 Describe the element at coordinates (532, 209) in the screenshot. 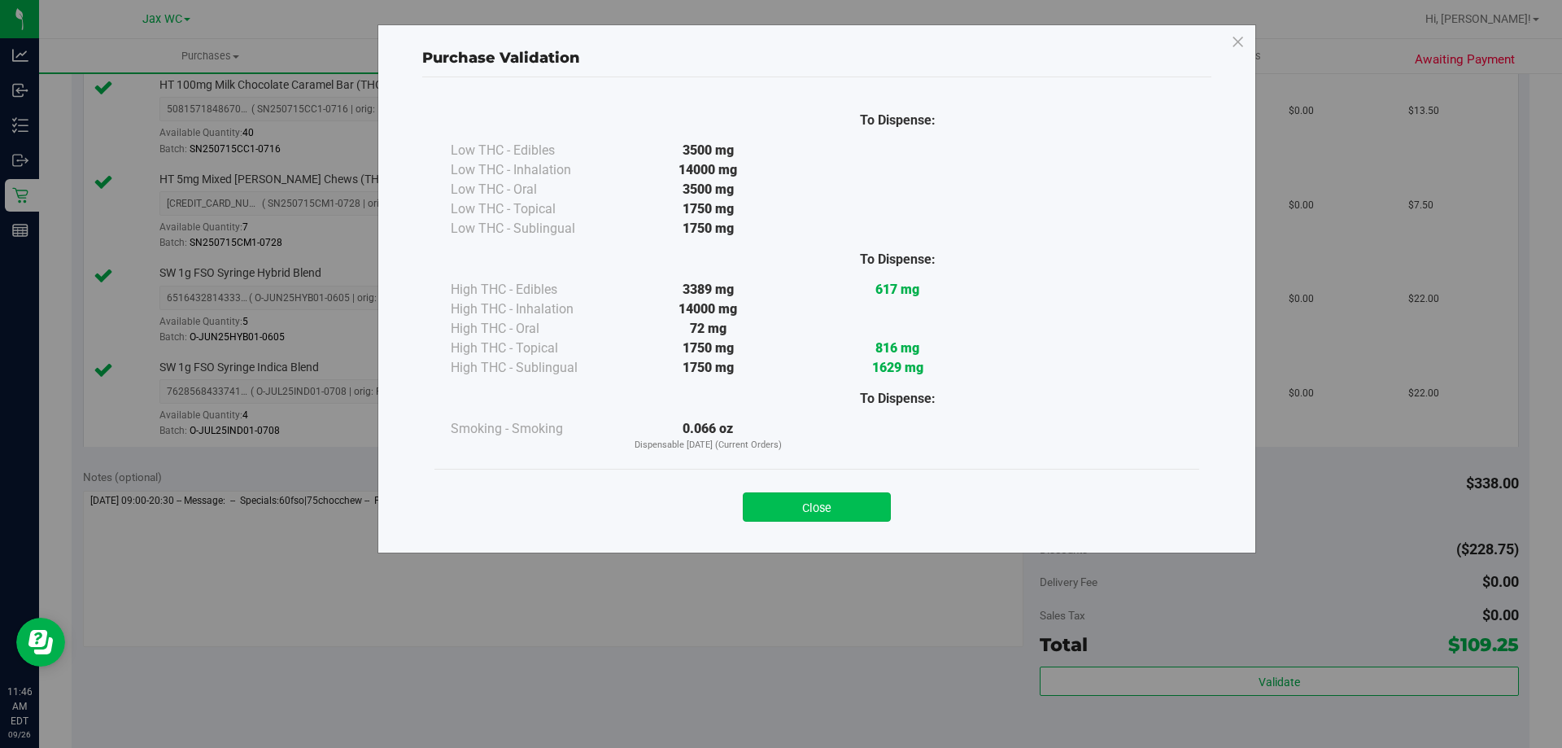

I see `div: Low THC - Topical` at that location.